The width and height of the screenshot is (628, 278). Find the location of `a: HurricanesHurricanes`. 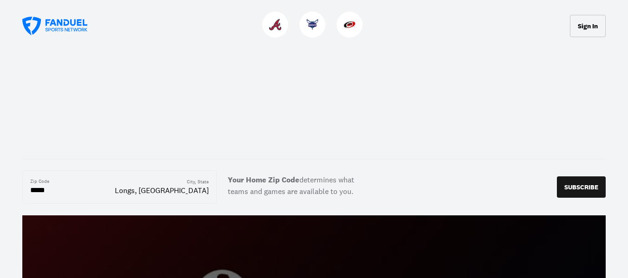

a: HurricanesHurricanes is located at coordinates (351, 35).